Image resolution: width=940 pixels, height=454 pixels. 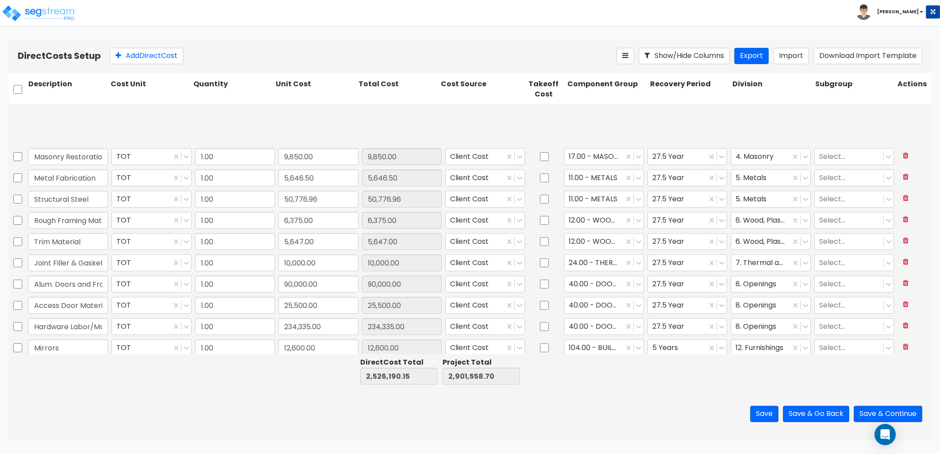 What do you see at coordinates (687, 348) in the screenshot?
I see `div: 5 Years` at bounding box center [687, 348].